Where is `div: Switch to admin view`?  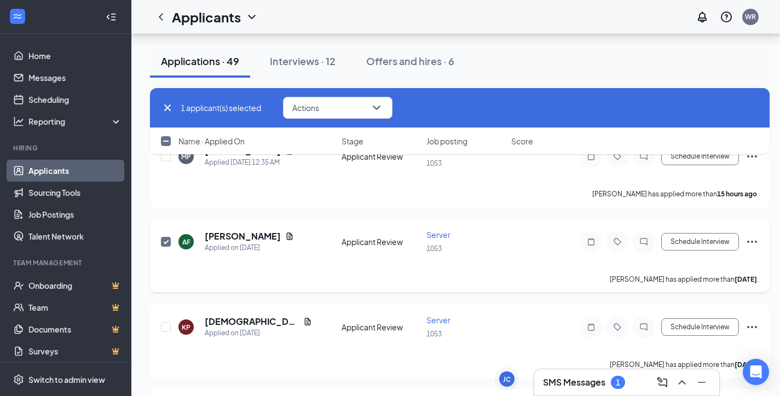 div: Switch to admin view is located at coordinates (67, 380).